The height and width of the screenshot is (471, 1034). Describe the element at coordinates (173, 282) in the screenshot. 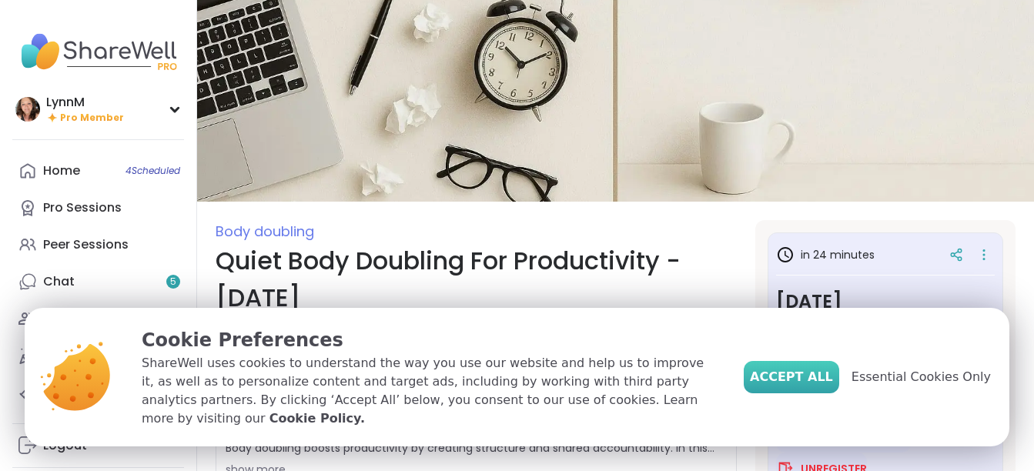

I see `span: 5` at that location.